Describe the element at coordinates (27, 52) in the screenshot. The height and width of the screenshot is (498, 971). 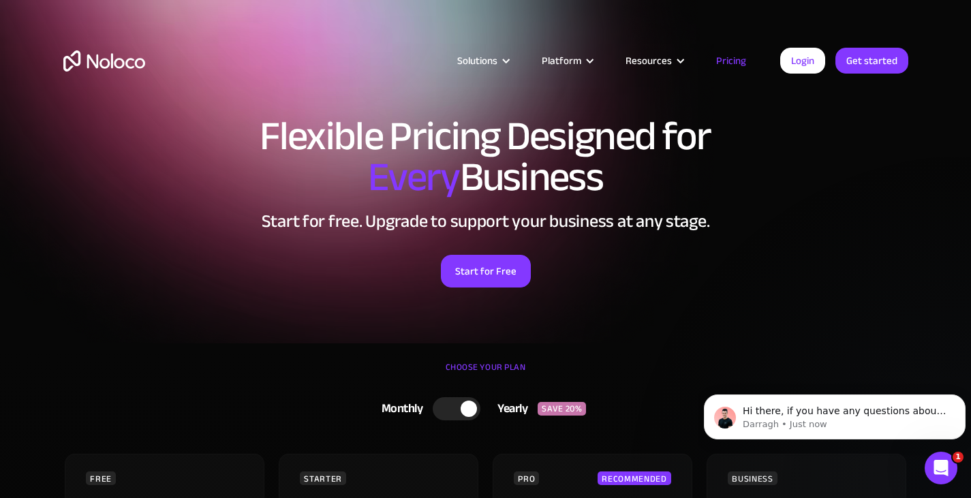
I see `img: Profile image for Darragh` at that location.